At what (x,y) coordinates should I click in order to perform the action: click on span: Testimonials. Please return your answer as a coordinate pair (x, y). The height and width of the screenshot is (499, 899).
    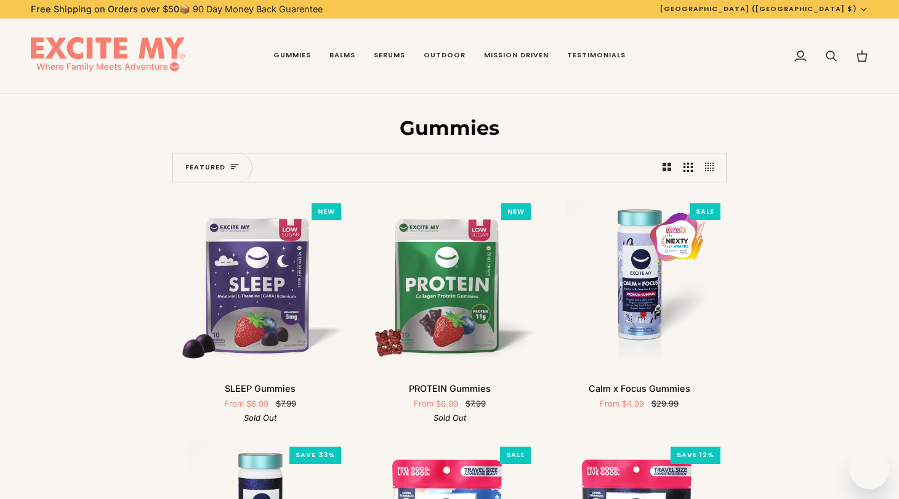
    Looking at the image, I should click on (596, 55).